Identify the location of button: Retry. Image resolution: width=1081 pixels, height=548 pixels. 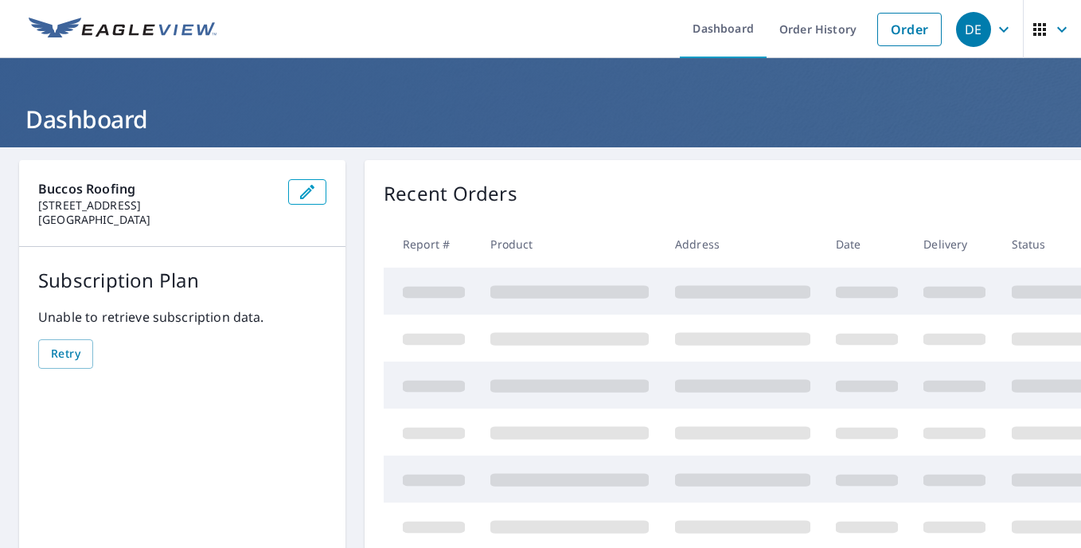
(65, 353).